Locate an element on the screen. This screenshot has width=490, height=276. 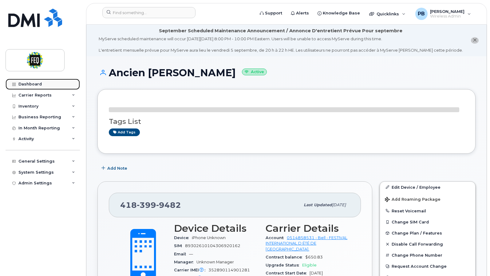
span: Account is located at coordinates (276, 238).